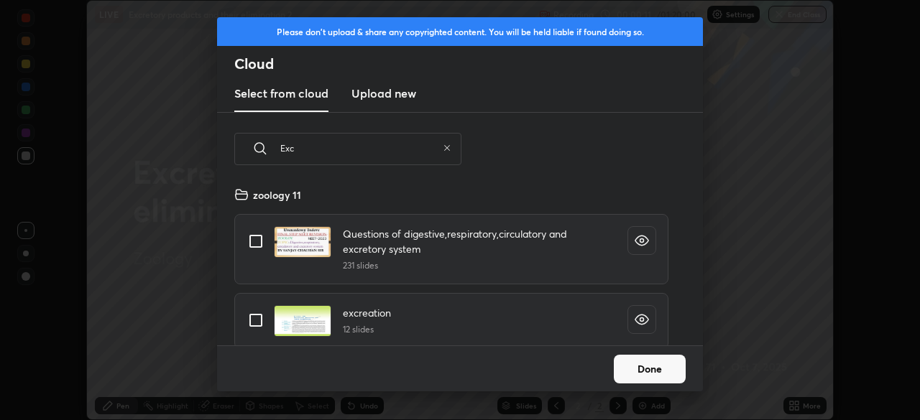  I want to click on h4: zoology 11, so click(277, 195).